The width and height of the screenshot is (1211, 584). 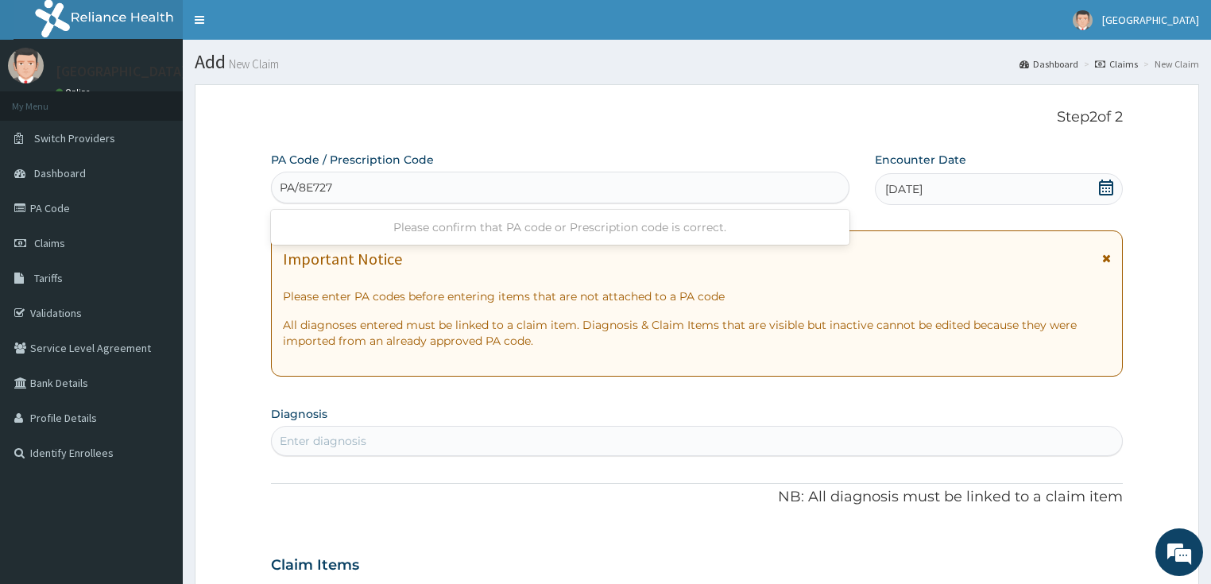 I want to click on div: Please confirm that PA code or Prescription code is correct., so click(x=560, y=227).